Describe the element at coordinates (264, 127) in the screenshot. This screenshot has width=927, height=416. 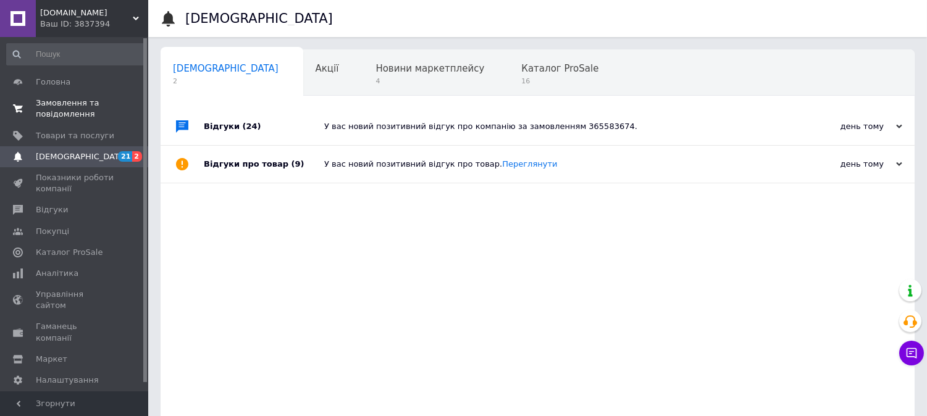
I see `div: Відгуки` at that location.